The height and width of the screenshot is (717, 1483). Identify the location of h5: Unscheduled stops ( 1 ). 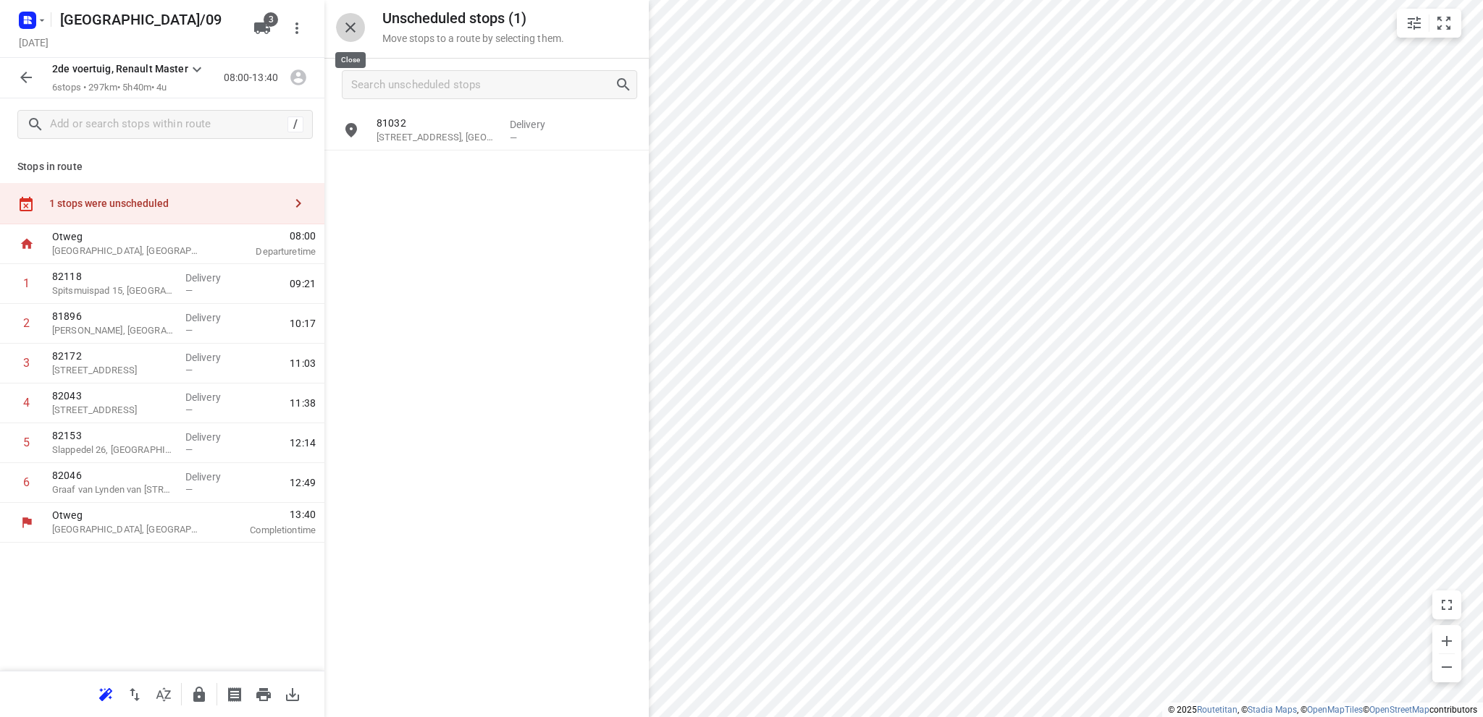
(473, 18).